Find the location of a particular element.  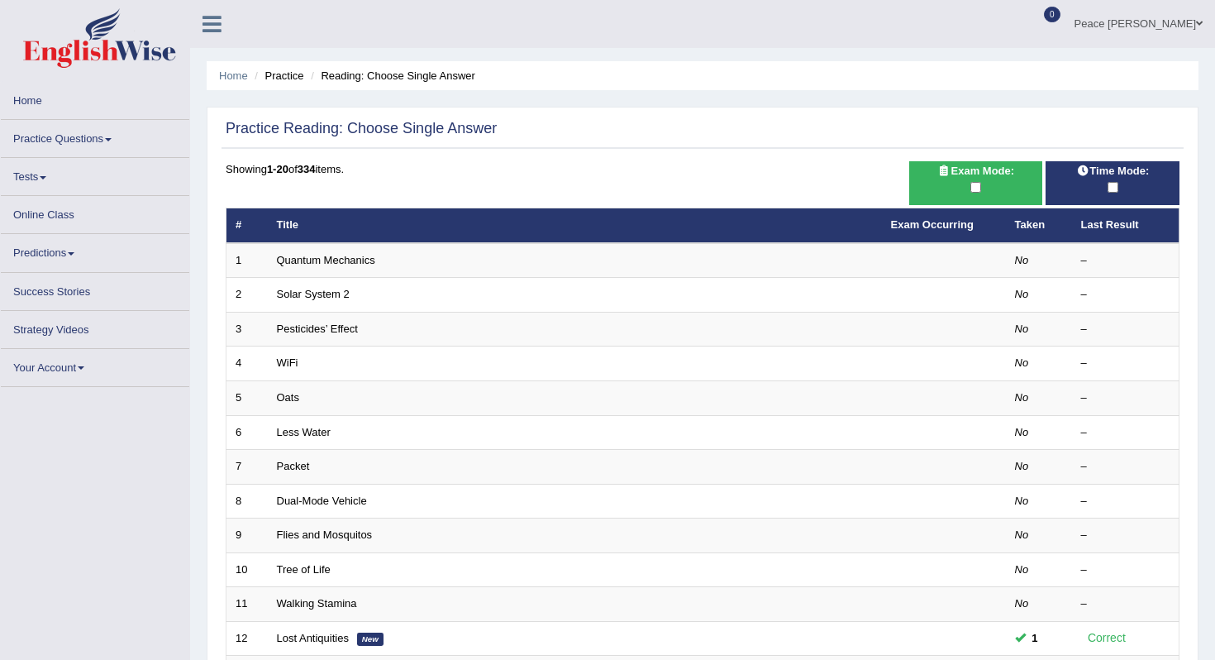

div: Showing of items. is located at coordinates (703, 169).